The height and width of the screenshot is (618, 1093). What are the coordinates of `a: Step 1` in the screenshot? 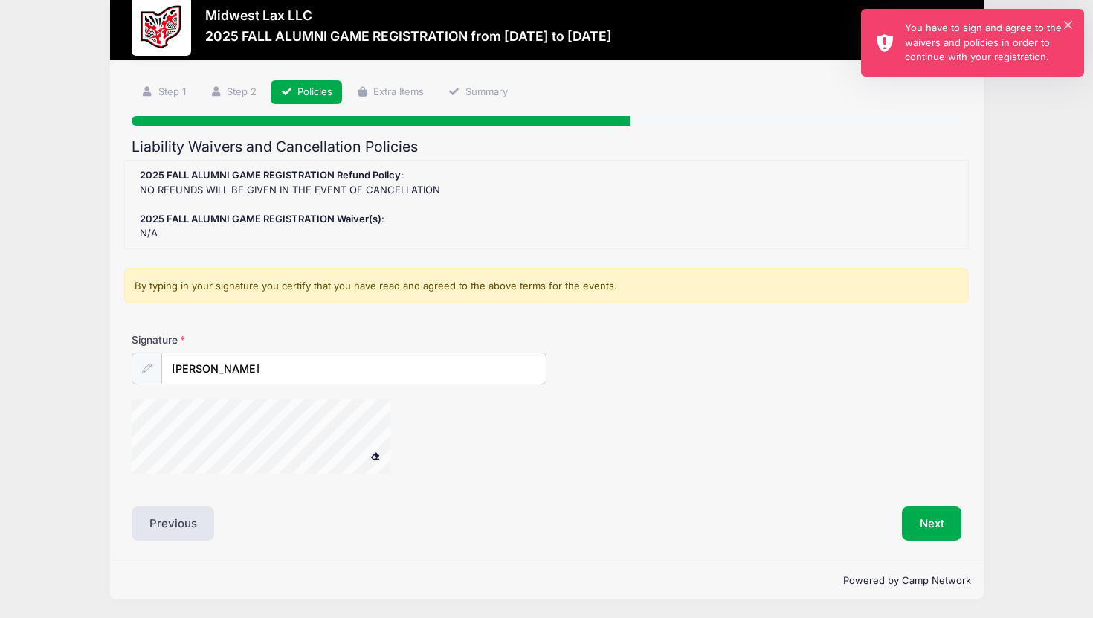 It's located at (164, 92).